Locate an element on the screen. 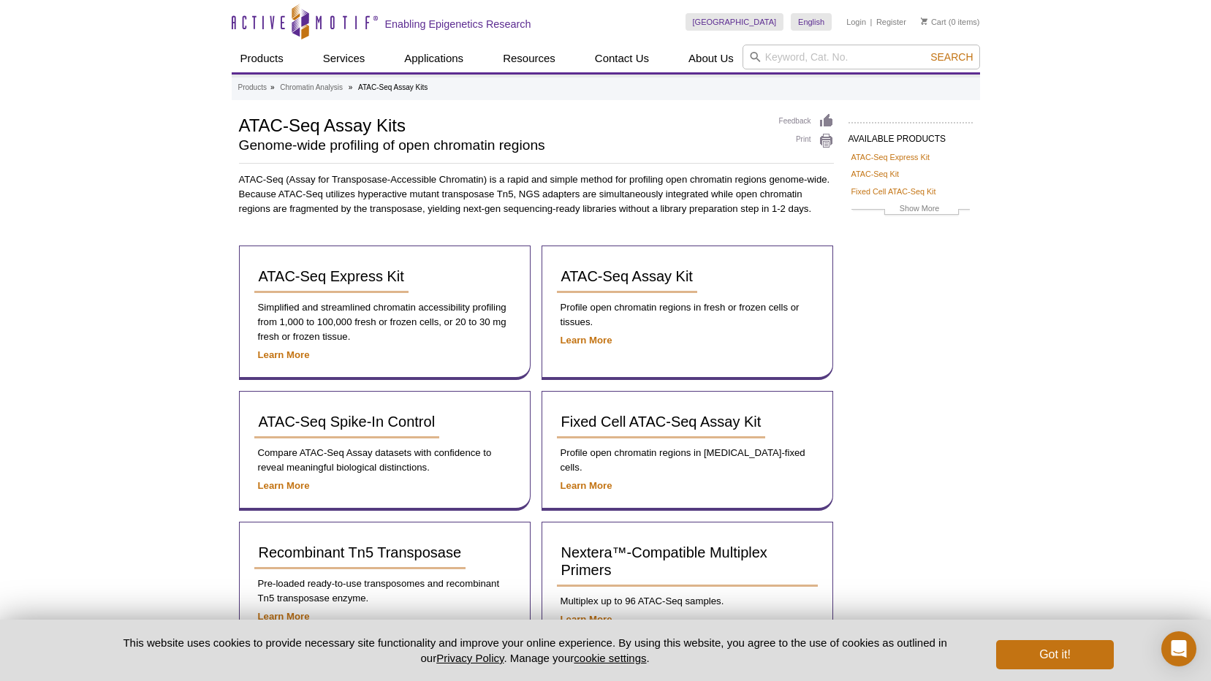 This screenshot has height=681, width=1211. a: Register is located at coordinates (891, 22).